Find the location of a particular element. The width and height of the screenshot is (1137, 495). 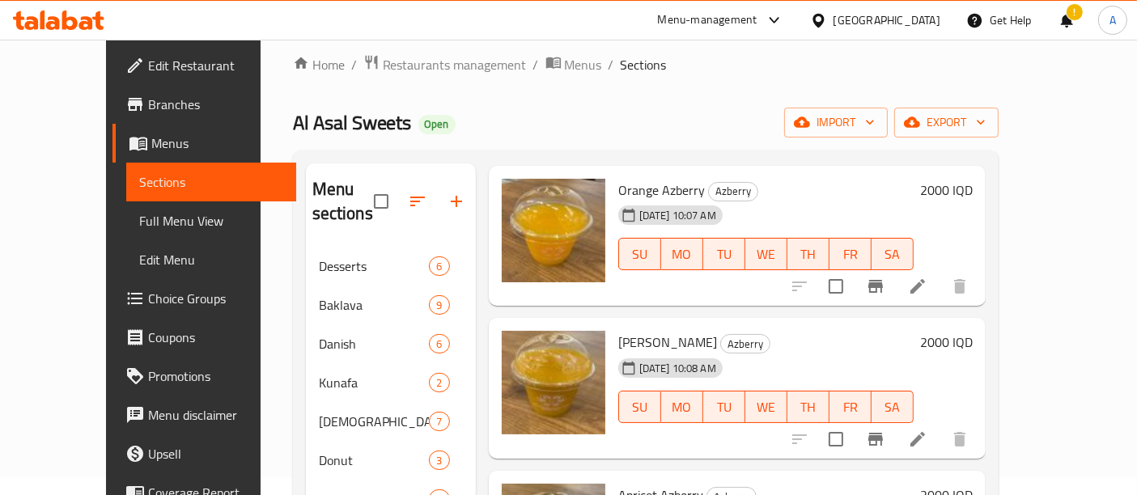

div: Donut is located at coordinates (374, 461).